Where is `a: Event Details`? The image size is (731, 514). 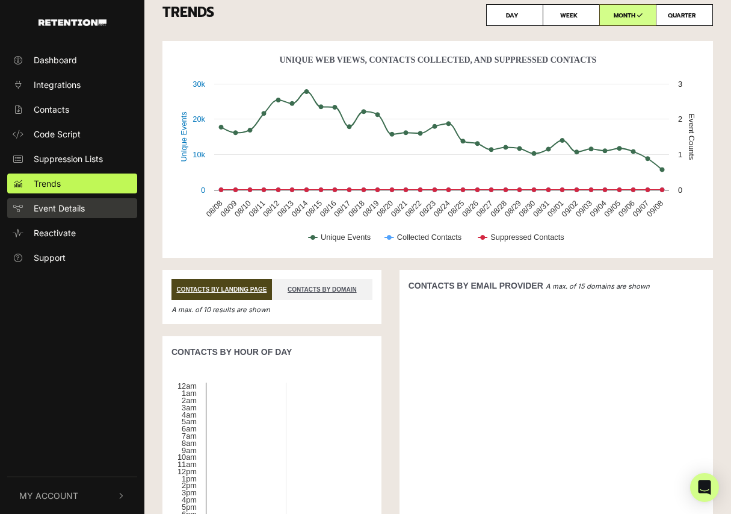
a: Event Details is located at coordinates (72, 208).